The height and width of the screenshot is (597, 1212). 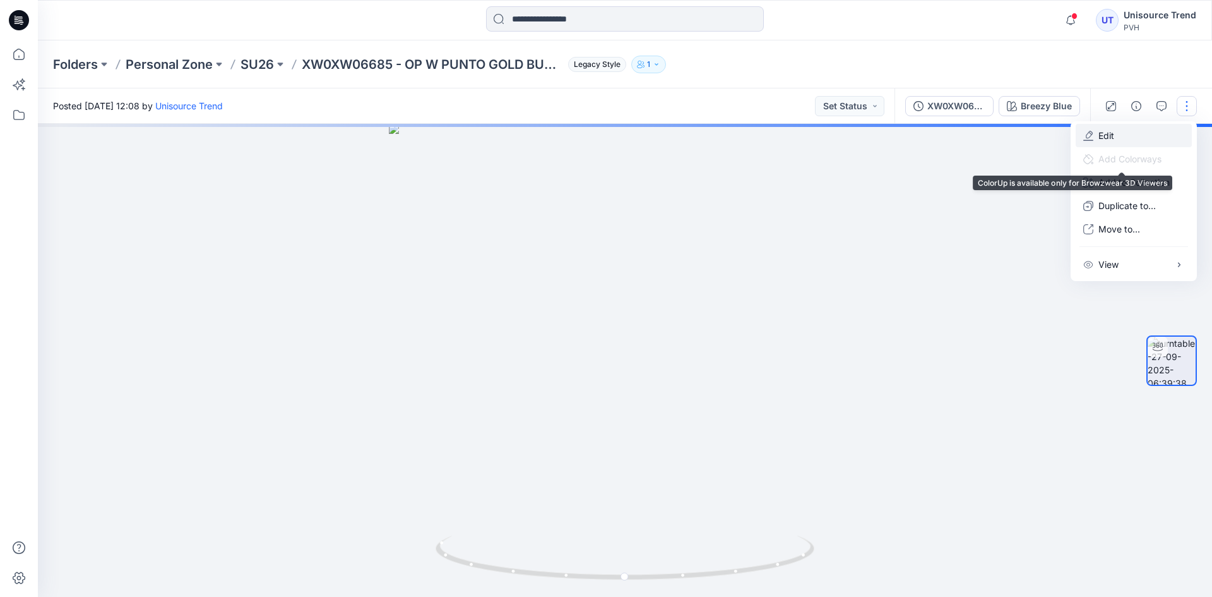 What do you see at coordinates (950, 106) in the screenshot?
I see `button: XW0XW06685 - OP W PUNTO GOLD BUTTON POLO_3D Fit 1` at bounding box center [950, 106].